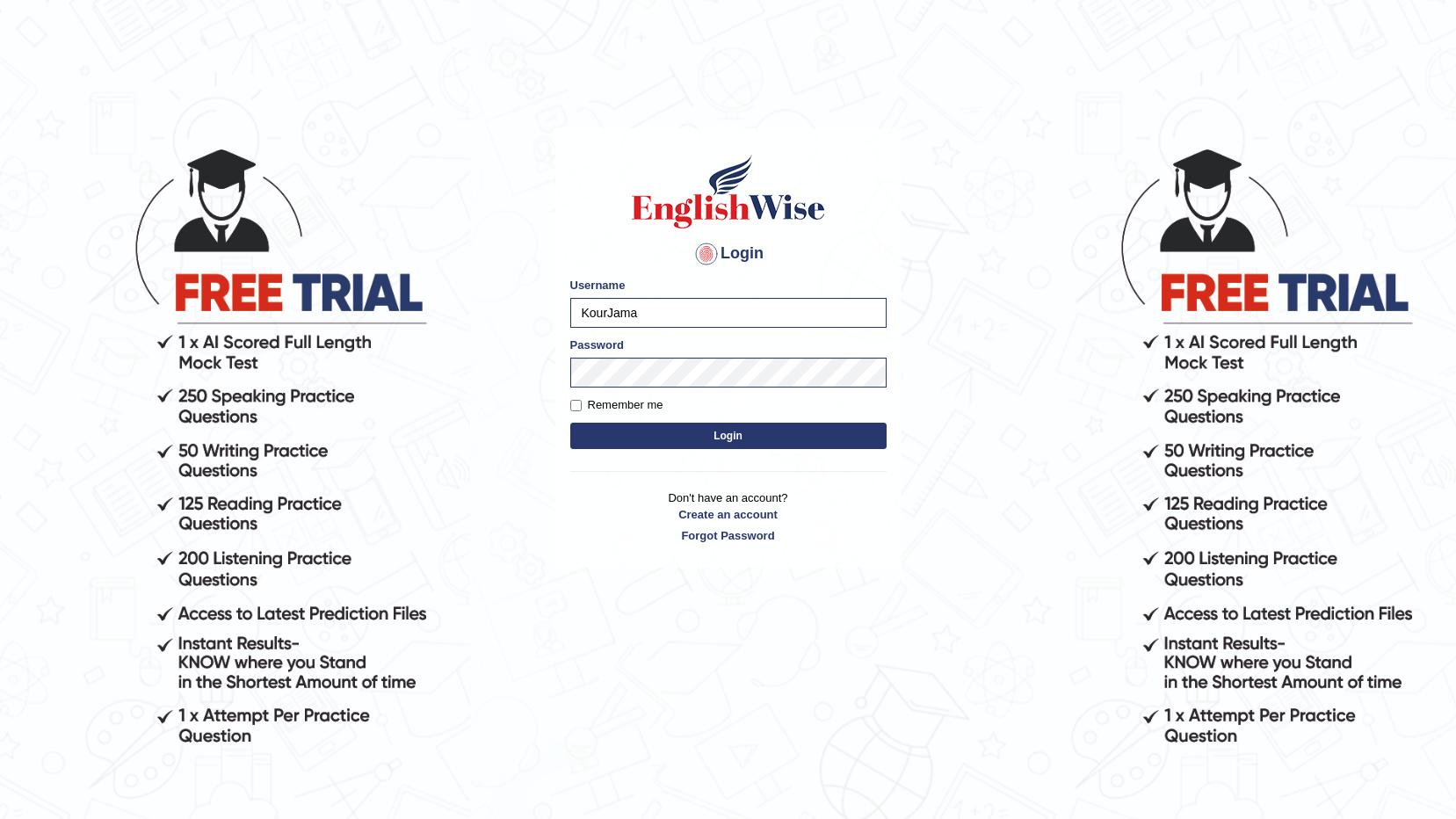  I want to click on label: Password, so click(596, 344).